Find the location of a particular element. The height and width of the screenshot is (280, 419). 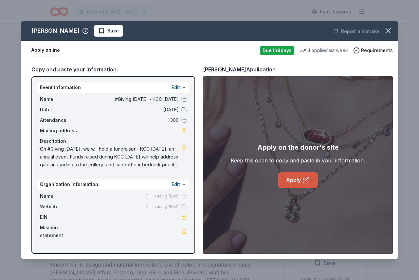

button: Requirements is located at coordinates (373, 50).